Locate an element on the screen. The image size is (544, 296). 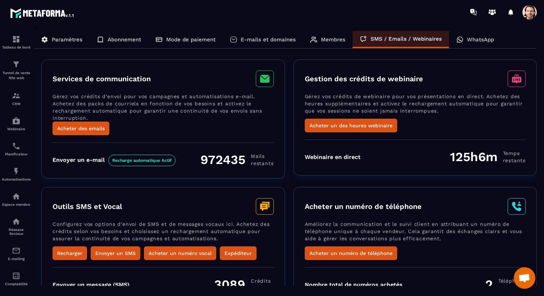
span: Nombre is located at coordinates (512, 288).